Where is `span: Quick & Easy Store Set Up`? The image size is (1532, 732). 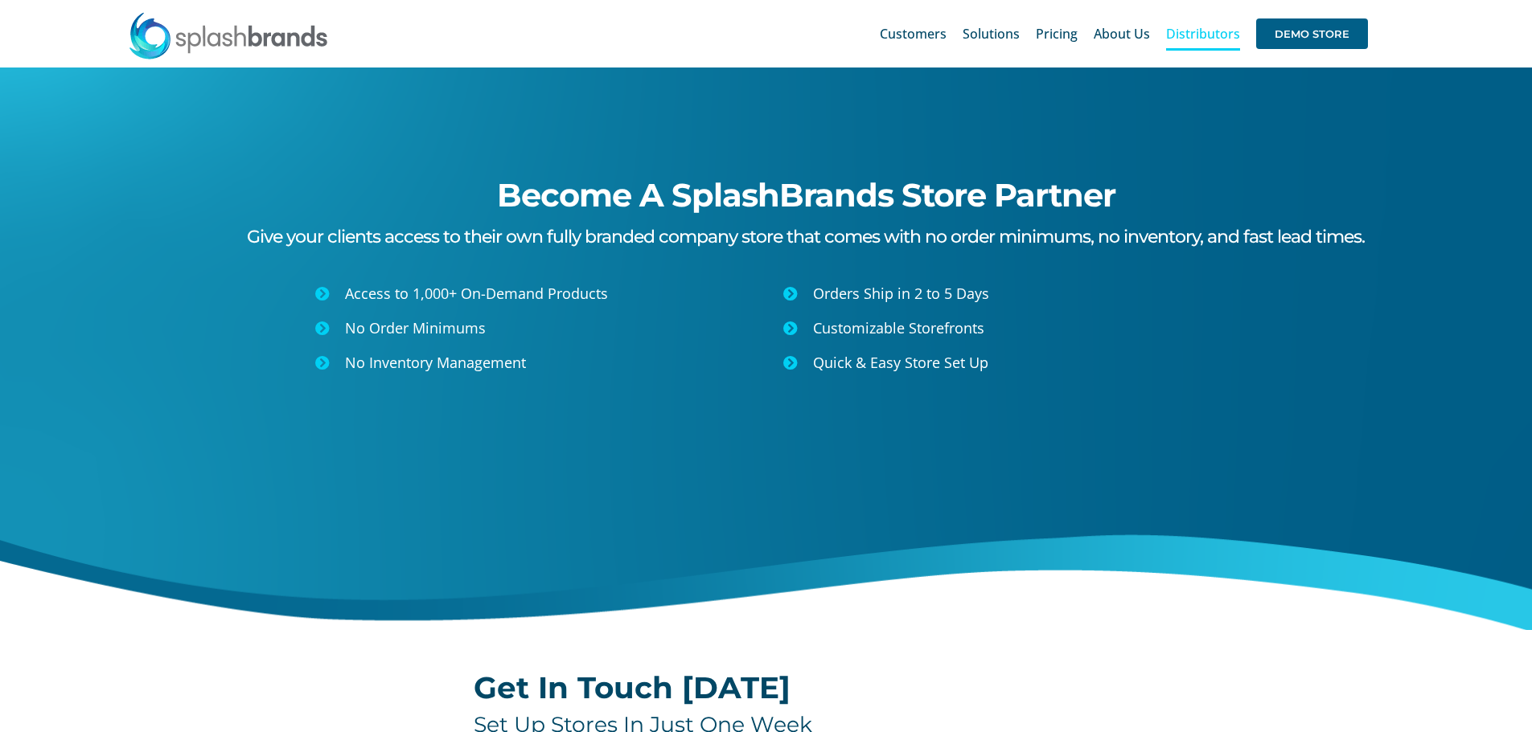
span: Quick & Easy Store Set Up is located at coordinates (900, 363).